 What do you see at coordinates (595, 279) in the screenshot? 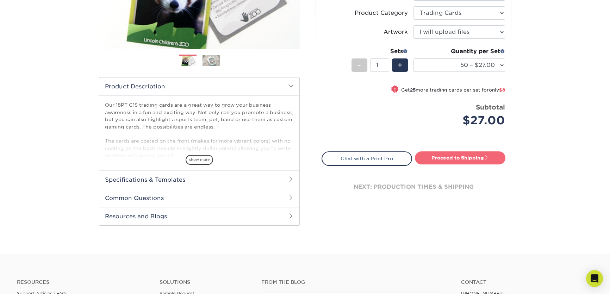
I see `div: Open Intercom Messenger` at bounding box center [595, 279].